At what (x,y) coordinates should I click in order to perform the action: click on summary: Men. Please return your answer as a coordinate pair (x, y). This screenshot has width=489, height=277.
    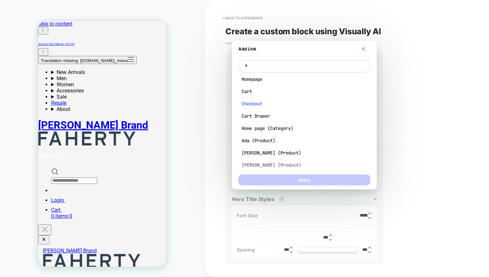
    Looking at the image, I should click on (71, 58).